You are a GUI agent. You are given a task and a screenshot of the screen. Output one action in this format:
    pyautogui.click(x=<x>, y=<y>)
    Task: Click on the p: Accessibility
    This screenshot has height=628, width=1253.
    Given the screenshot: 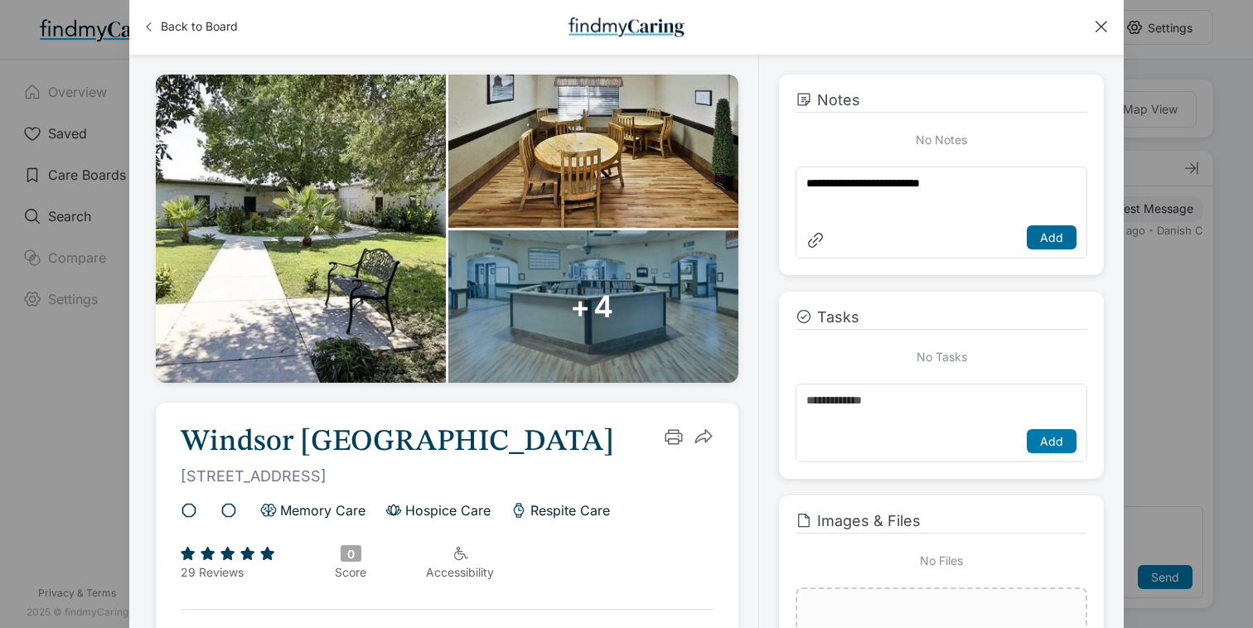 What is the action you would take?
    pyautogui.click(x=460, y=572)
    